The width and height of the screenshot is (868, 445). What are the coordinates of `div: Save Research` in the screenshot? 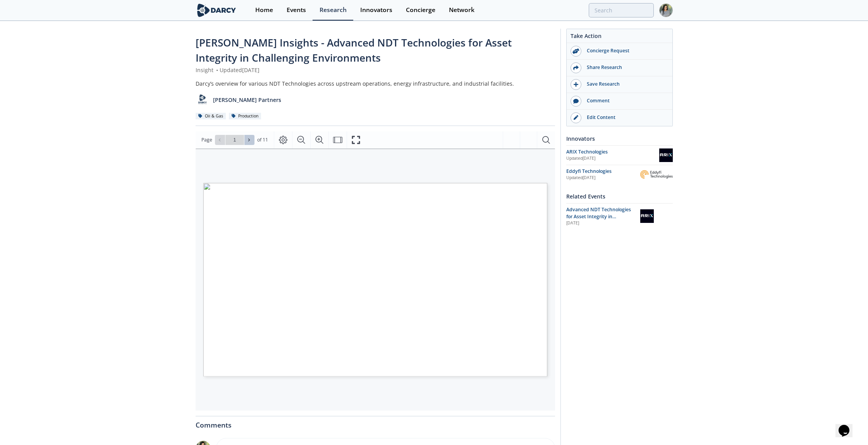 It's located at (625, 84).